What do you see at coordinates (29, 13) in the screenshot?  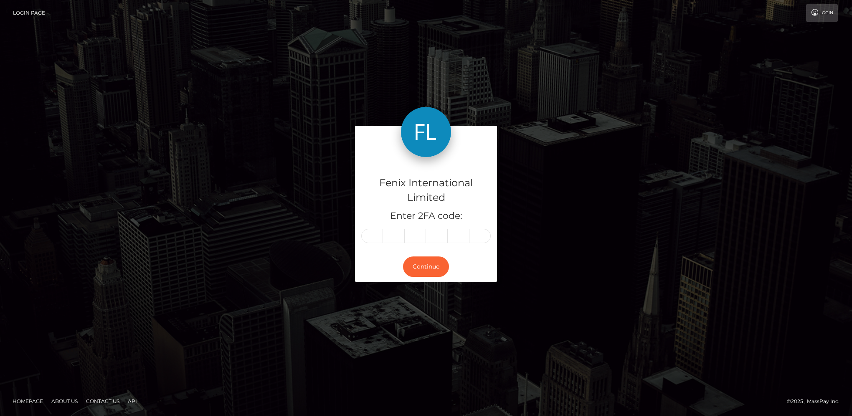 I see `a: Login Page` at bounding box center [29, 13].